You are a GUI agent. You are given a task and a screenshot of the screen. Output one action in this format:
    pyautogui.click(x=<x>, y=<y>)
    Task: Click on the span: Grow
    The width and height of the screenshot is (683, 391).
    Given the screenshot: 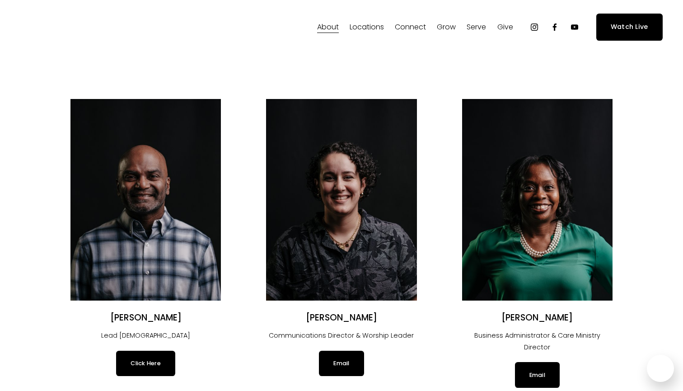 What is the action you would take?
    pyautogui.click(x=447, y=27)
    